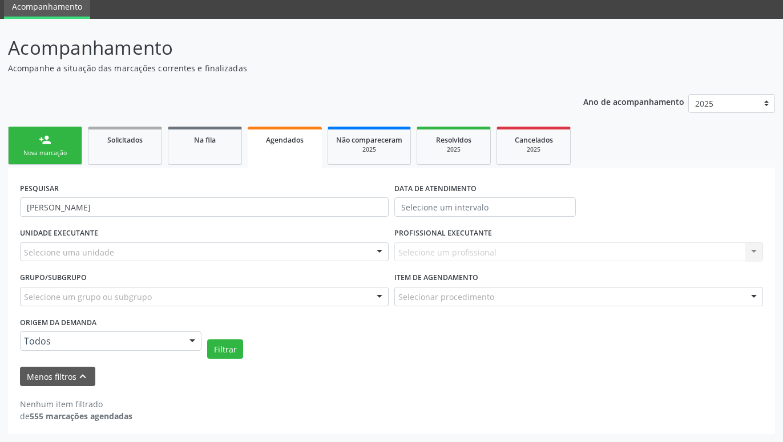 This screenshot has height=442, width=783. I want to click on label: PROFISSIONAL EXECUTANTE, so click(443, 233).